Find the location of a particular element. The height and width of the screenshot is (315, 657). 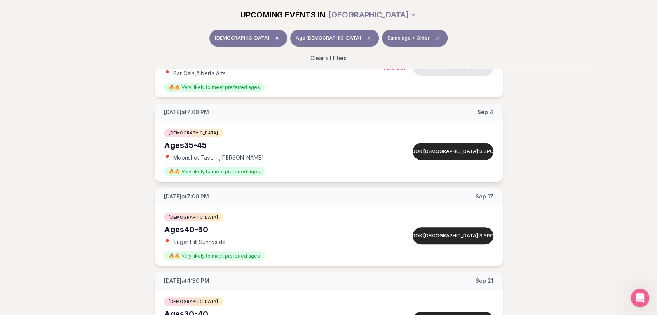

button: Same age + OlderClear preference is located at coordinates (414, 38).